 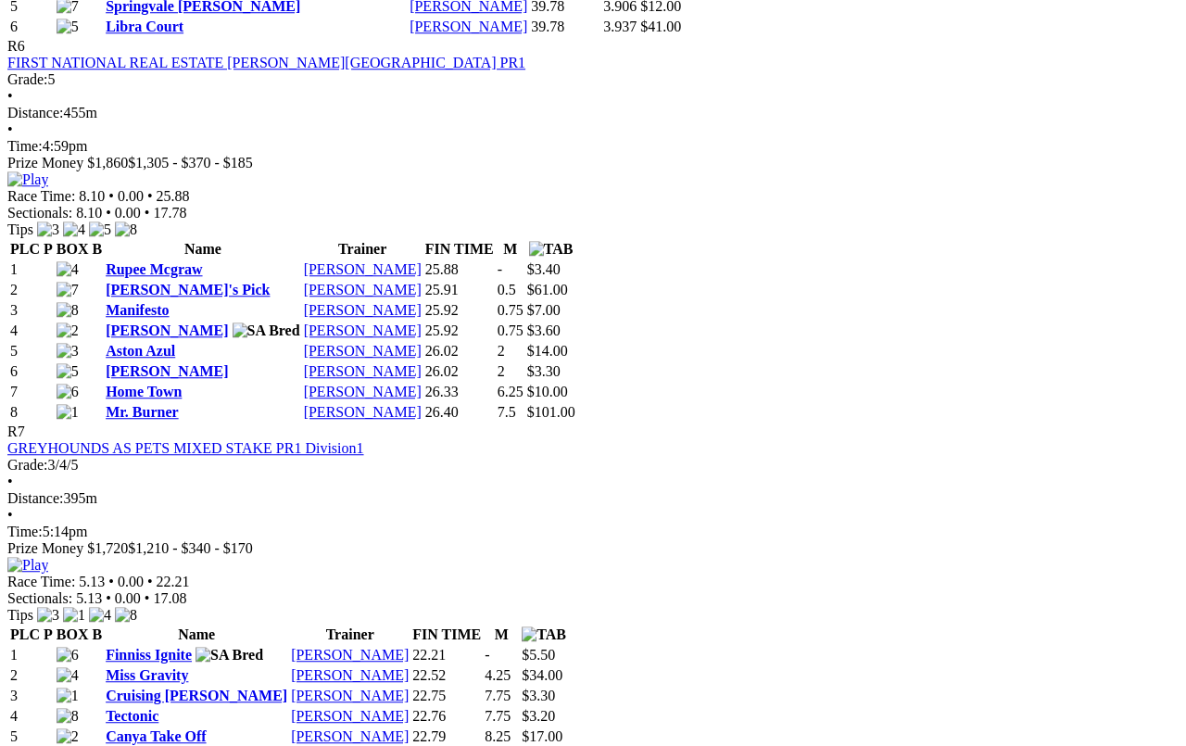 I want to click on td: 22.79, so click(x=447, y=737).